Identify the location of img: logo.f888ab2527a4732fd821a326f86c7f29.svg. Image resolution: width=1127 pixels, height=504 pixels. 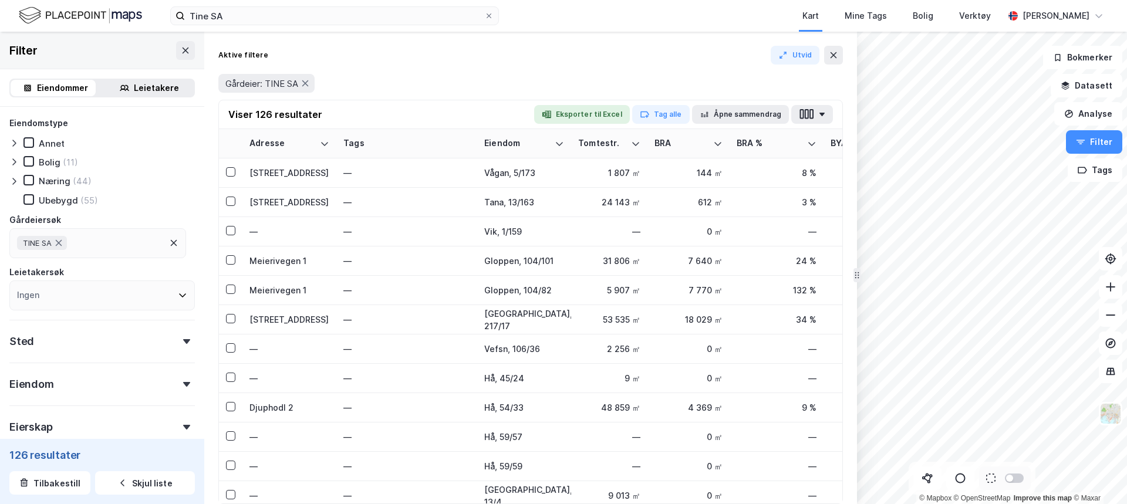
(80, 15).